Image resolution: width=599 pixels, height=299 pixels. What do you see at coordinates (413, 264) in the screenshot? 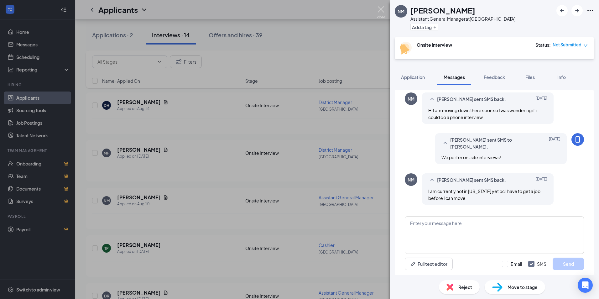
I see `svg: Pen` at bounding box center [413, 264].